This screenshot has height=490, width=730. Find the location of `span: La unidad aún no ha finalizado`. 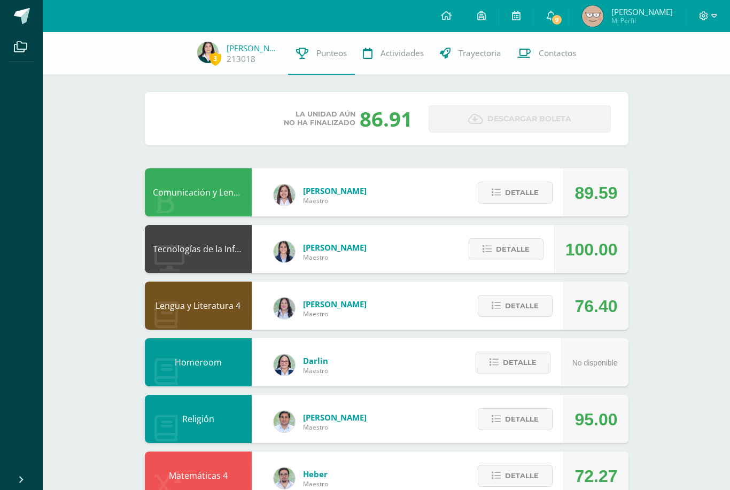

span: La unidad aún no ha finalizado is located at coordinates (320, 119).